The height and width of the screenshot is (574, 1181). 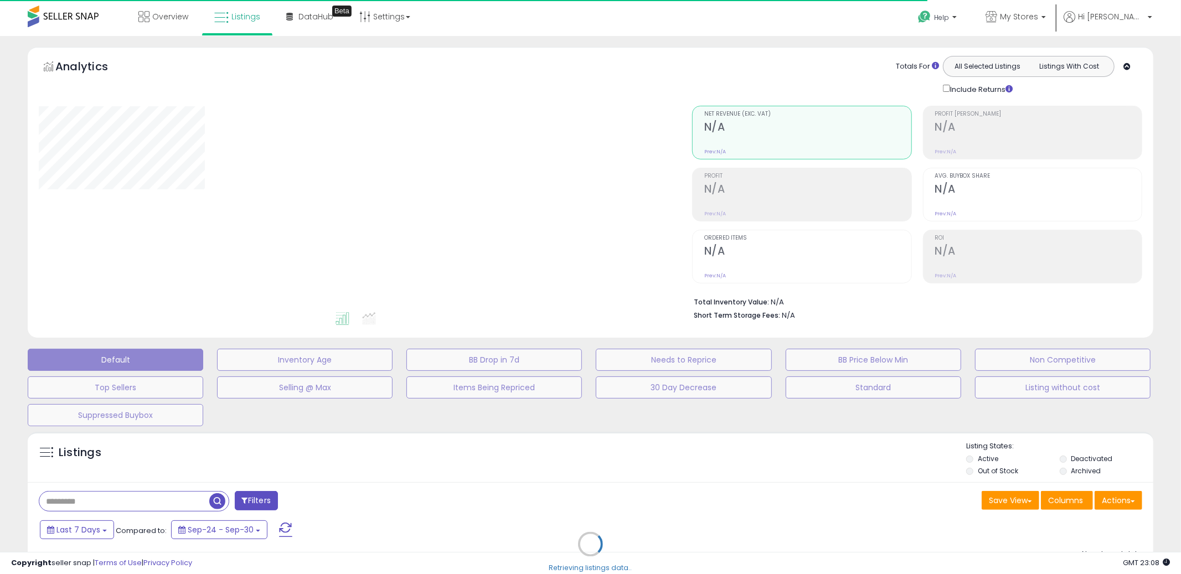 What do you see at coordinates (807, 238) in the screenshot?
I see `span: Ordered Items` at bounding box center [807, 238].